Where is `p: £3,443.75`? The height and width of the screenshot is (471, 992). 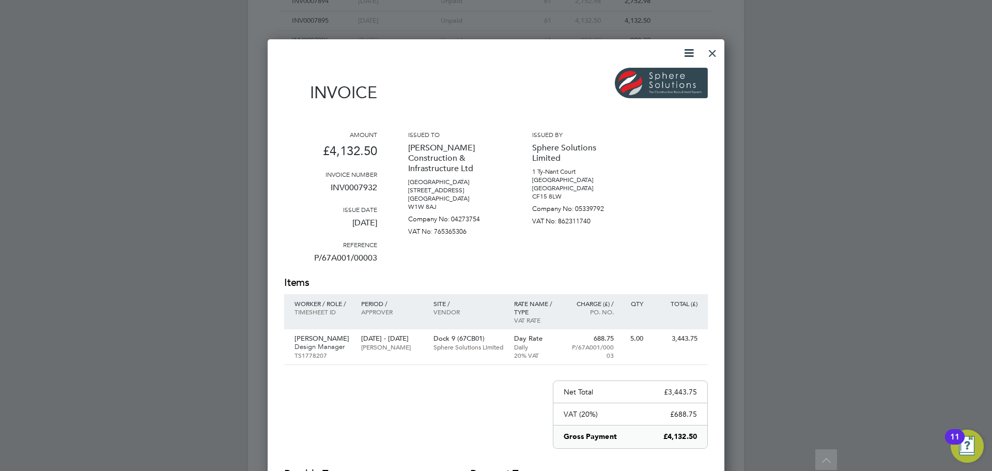
p: £3,443.75 is located at coordinates (681, 392).